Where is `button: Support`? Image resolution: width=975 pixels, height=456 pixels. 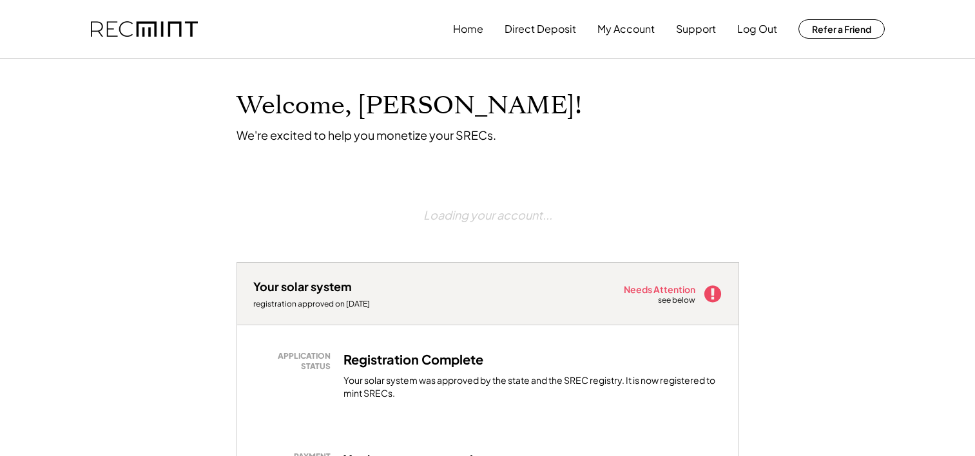 button: Support is located at coordinates (696, 29).